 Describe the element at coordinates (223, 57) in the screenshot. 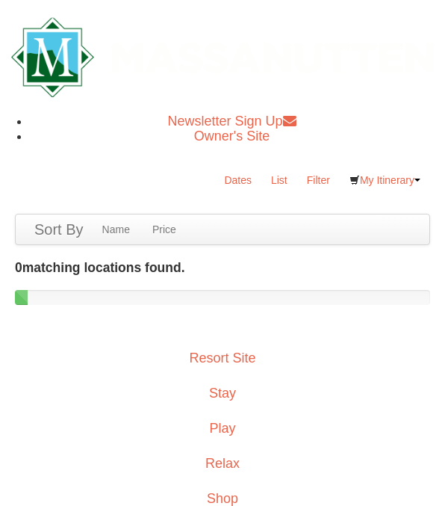

I see `img: Massanutten Resort Logo` at that location.